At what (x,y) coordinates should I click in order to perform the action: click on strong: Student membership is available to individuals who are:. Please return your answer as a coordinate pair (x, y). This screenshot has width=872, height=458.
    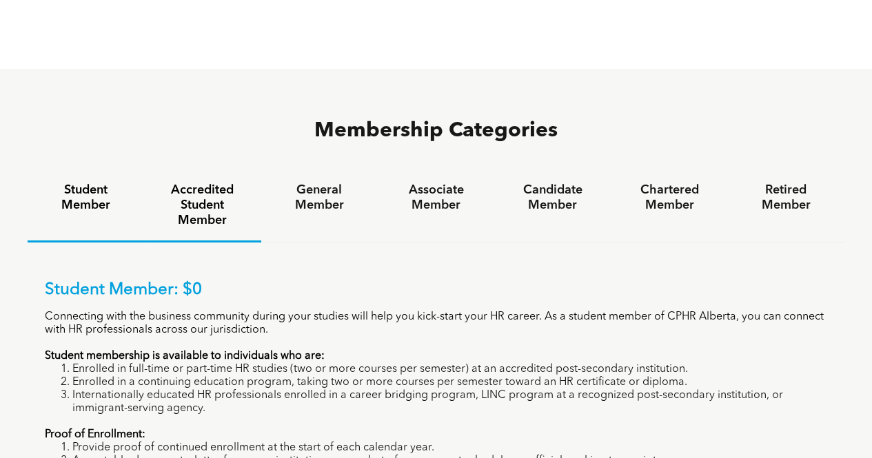
    Looking at the image, I should click on (185, 356).